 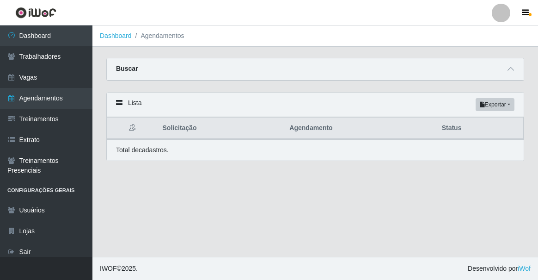 I want to click on strong: Buscar, so click(x=127, y=68).